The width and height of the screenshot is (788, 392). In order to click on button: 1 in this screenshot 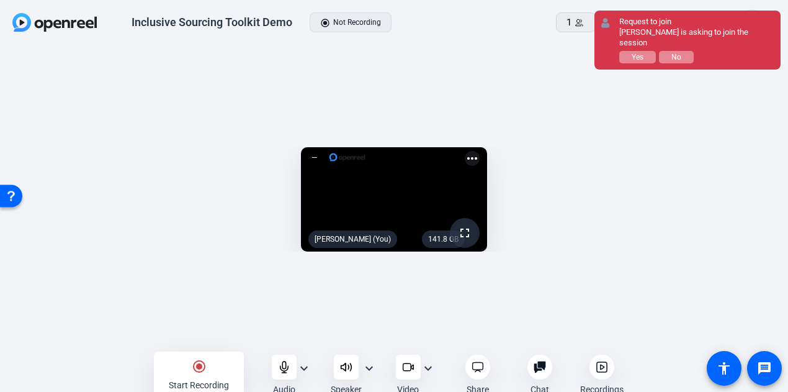, I will do `click(576, 22)`.